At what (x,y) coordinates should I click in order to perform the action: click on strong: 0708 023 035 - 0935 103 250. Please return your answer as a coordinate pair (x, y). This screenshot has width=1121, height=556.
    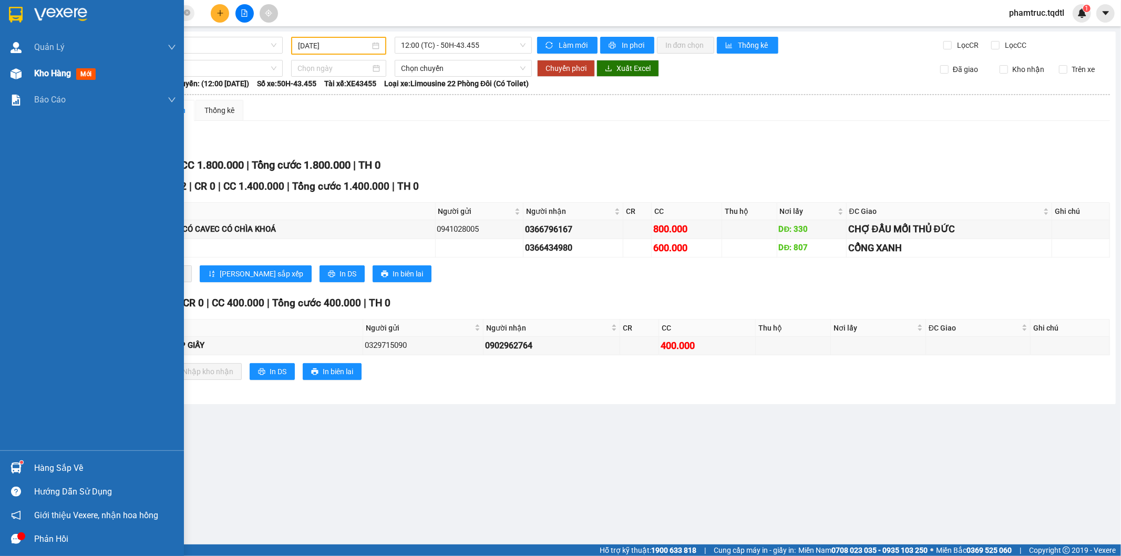
    Looking at the image, I should click on (879, 550).